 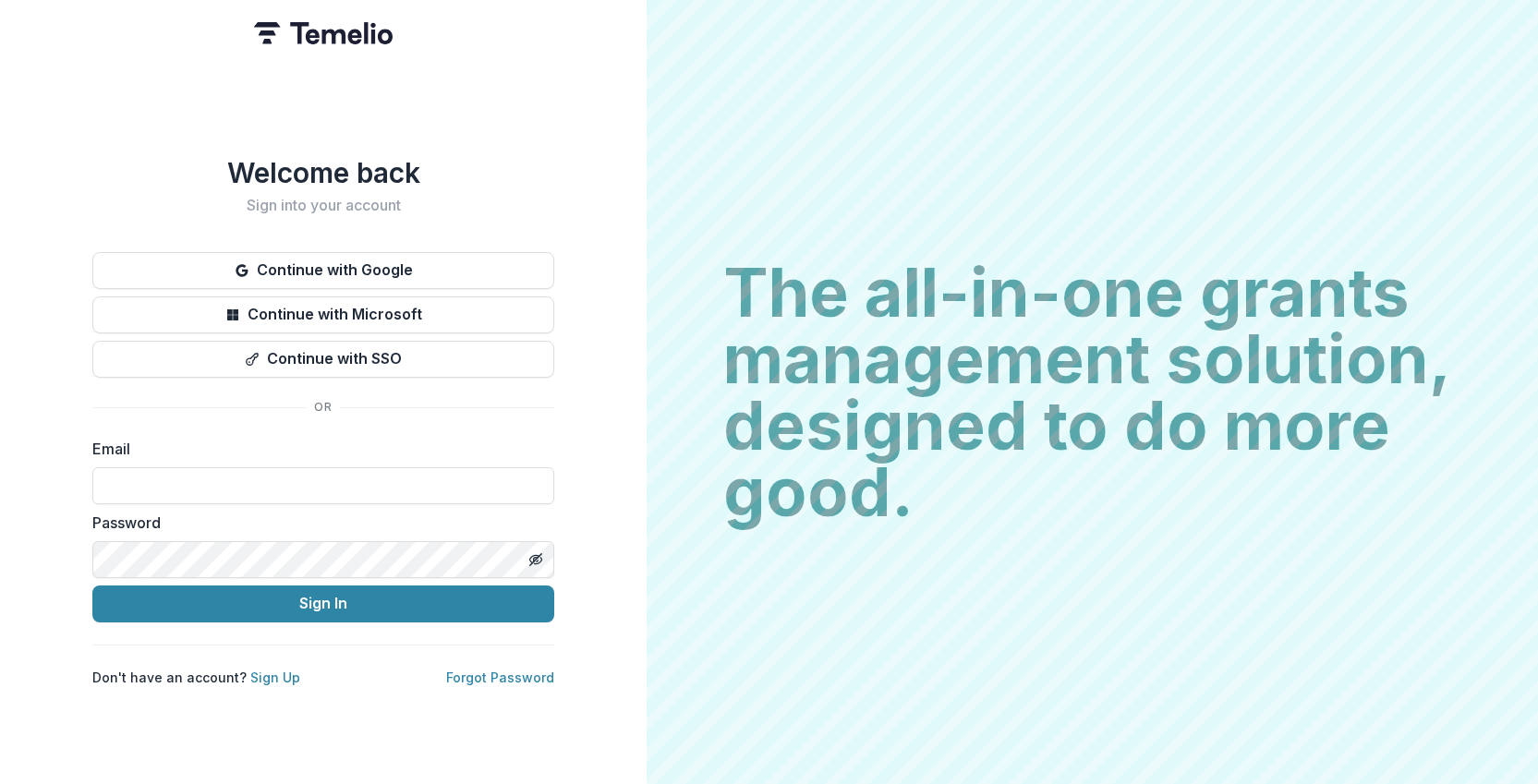 What do you see at coordinates (275, 677) in the screenshot?
I see `a: Sign Up` at bounding box center [275, 677].